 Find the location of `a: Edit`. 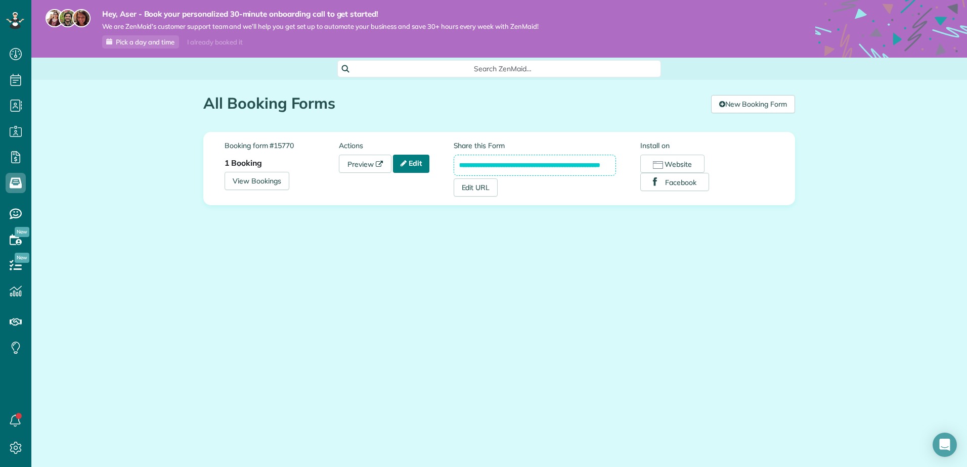

a: Edit is located at coordinates (411, 164).